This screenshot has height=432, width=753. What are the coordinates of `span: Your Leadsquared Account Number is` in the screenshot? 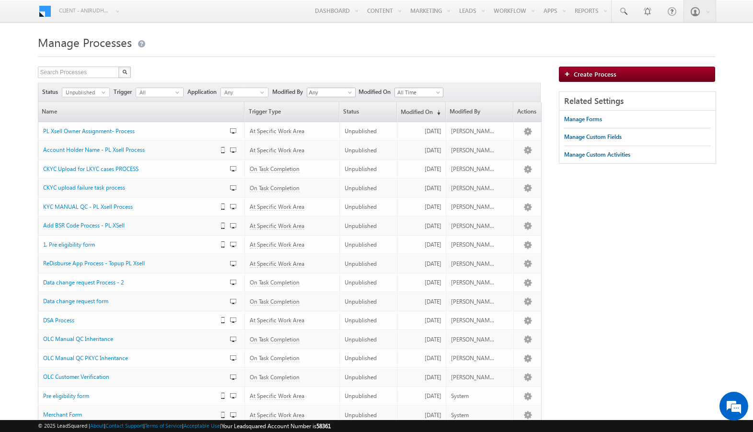 It's located at (276, 426).